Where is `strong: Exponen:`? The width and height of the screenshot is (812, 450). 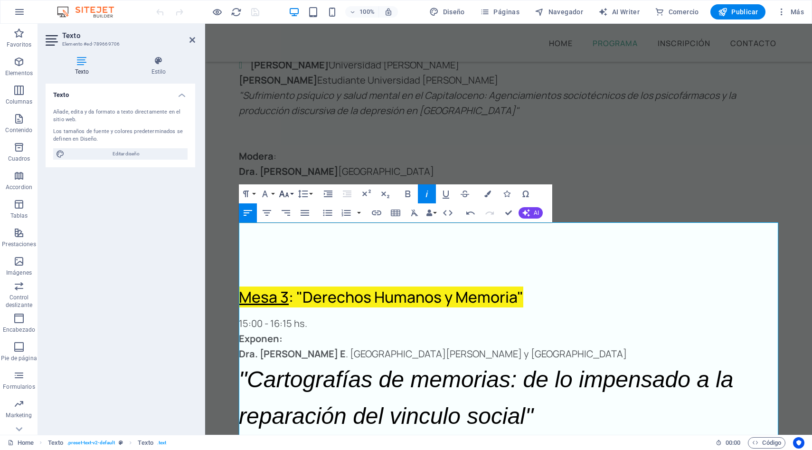 strong: Exponen: is located at coordinates (56, 314).